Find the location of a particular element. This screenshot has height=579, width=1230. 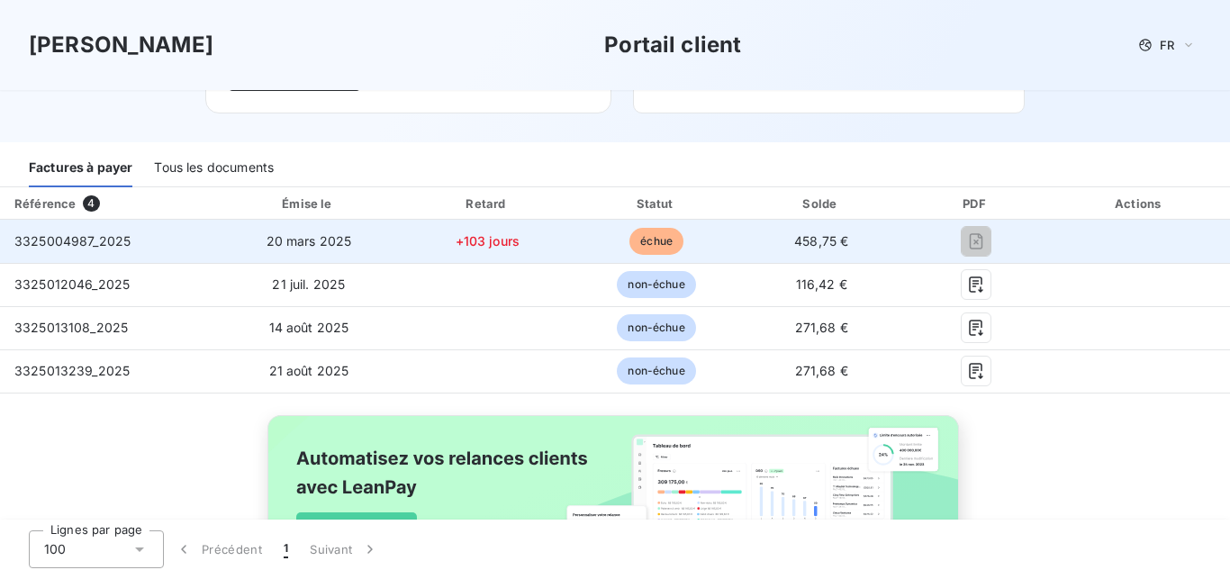

span: 116,42 € is located at coordinates (821, 284).